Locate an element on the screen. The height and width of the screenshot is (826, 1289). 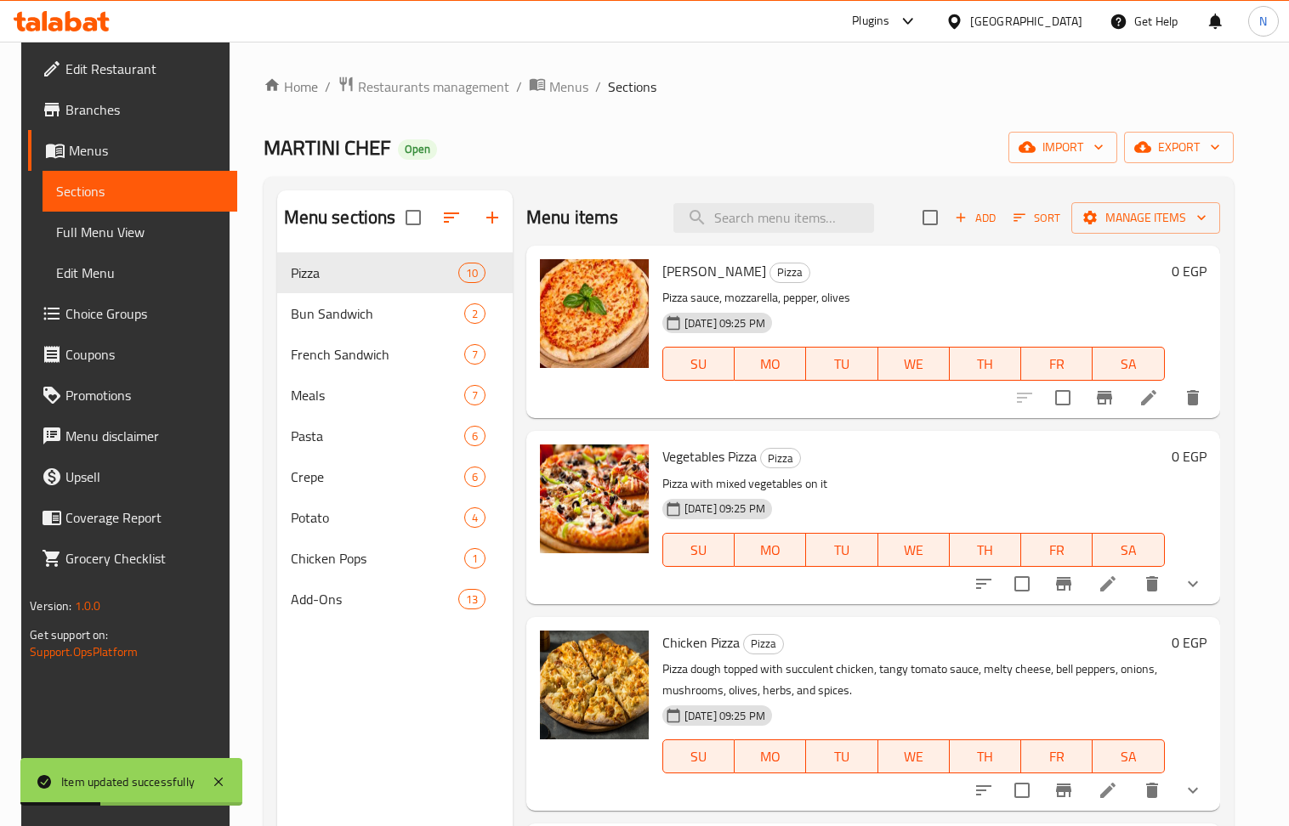
div: French Sandwich is located at coordinates (378, 355).